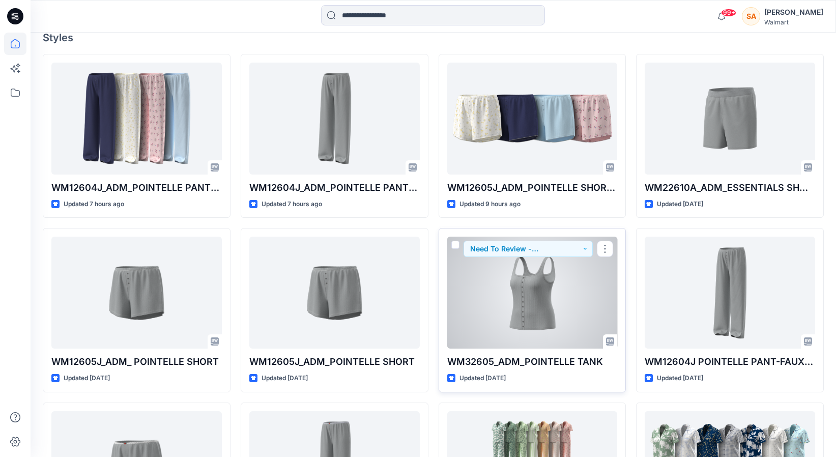 This screenshot has height=457, width=836. I want to click on p: WM12604J_ADM_POINTELLE PANT -FAUX FLY & BUTTONS + PICOT, so click(334, 188).